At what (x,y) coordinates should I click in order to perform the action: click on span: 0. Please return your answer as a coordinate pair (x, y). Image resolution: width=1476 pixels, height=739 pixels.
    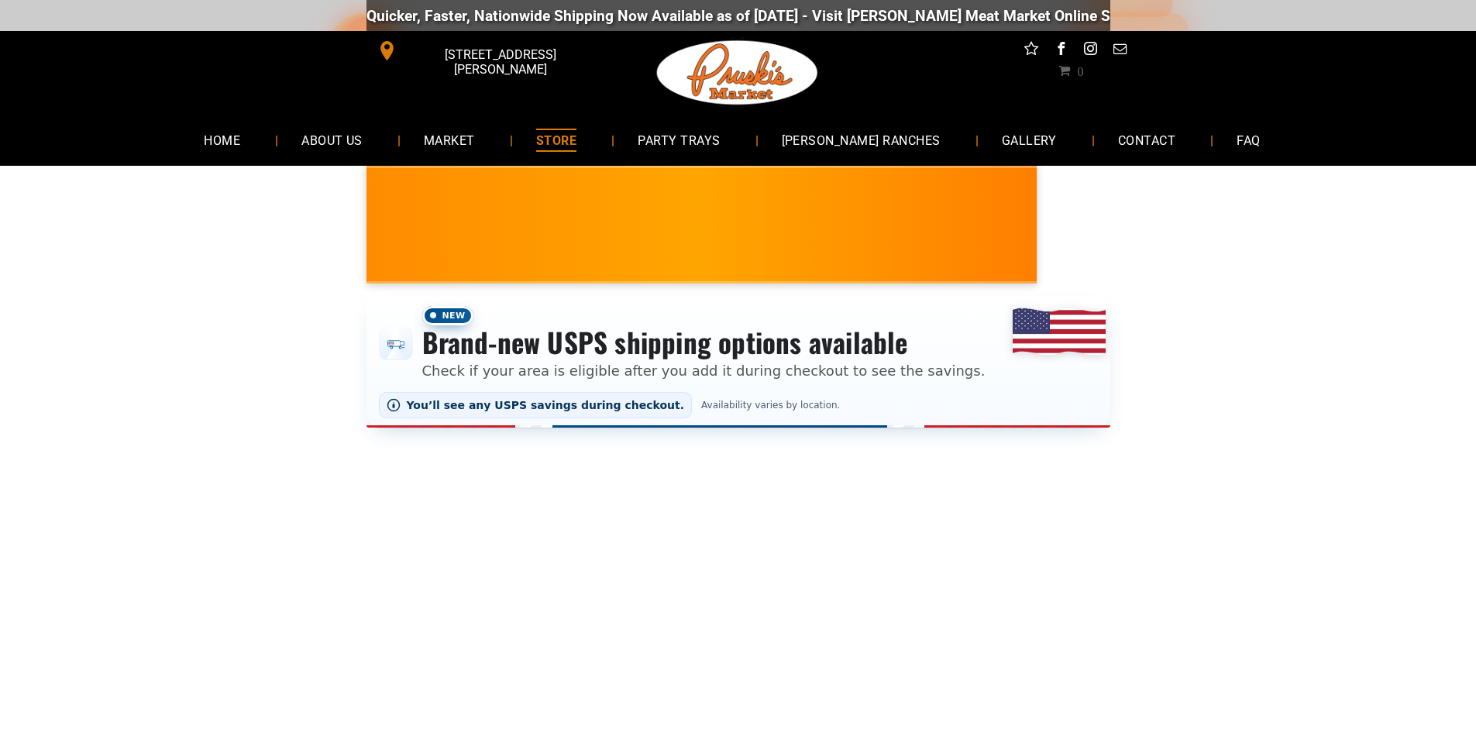
    Looking at the image, I should click on (1080, 71).